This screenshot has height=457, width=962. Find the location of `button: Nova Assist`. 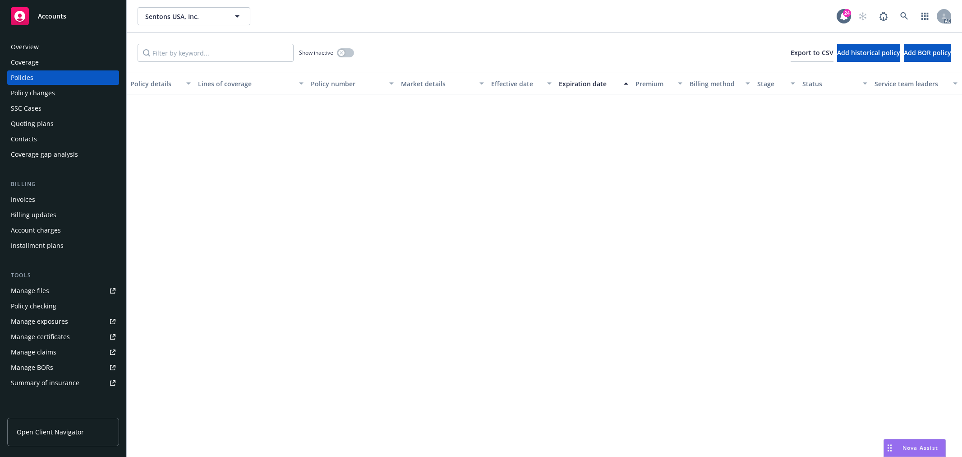

button: Nova Assist is located at coordinates (915, 448).